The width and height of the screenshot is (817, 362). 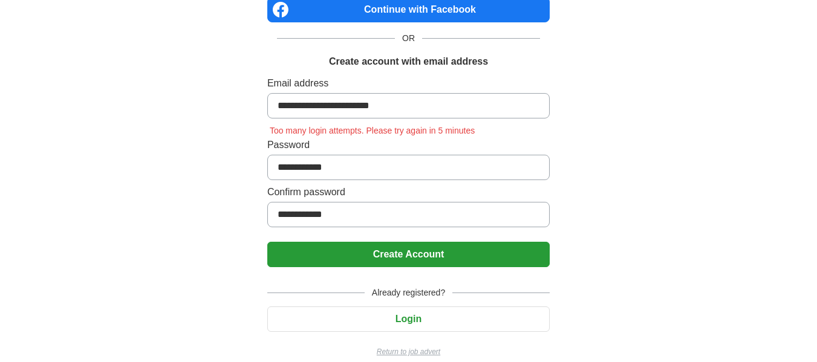 I want to click on label: Password, so click(x=408, y=145).